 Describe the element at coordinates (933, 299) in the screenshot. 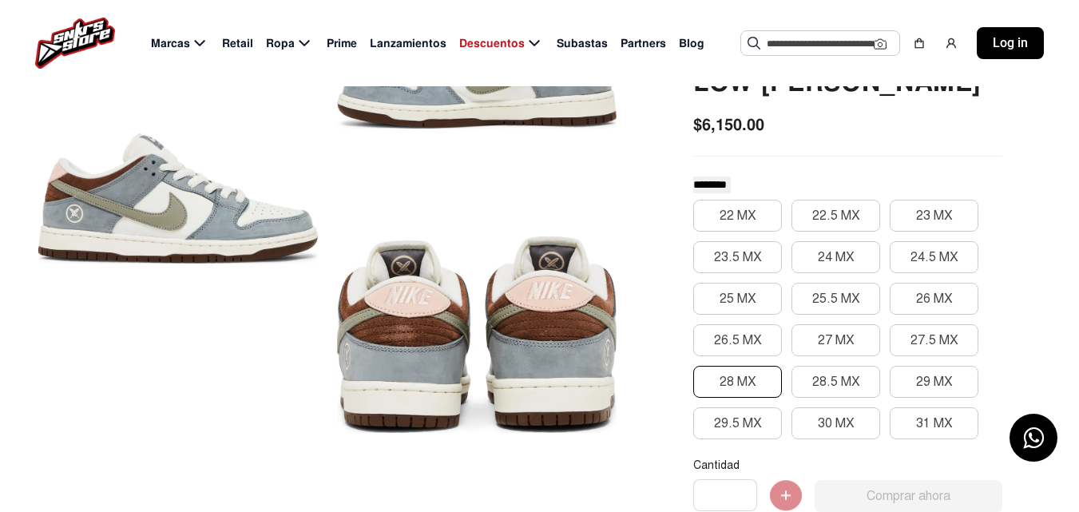

I see `button: 26 MX` at that location.